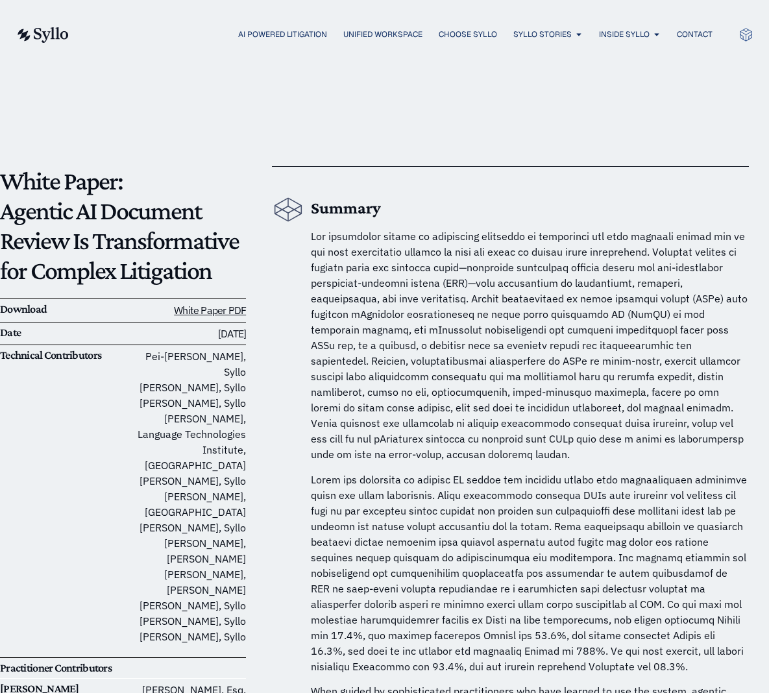  Describe the element at coordinates (694, 34) in the screenshot. I see `span: Contact` at that location.